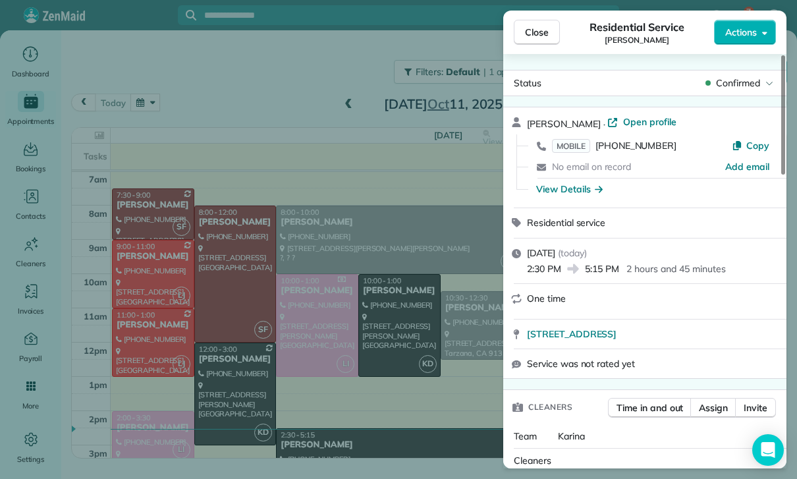 This screenshot has height=479, width=797. I want to click on span: Copy, so click(758, 146).